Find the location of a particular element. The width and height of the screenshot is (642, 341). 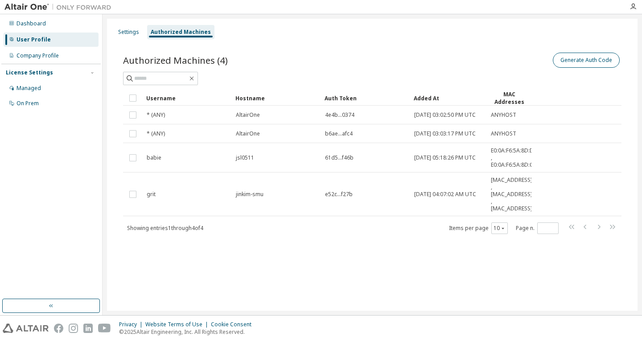

img: altair_logo.svg is located at coordinates (25, 328).